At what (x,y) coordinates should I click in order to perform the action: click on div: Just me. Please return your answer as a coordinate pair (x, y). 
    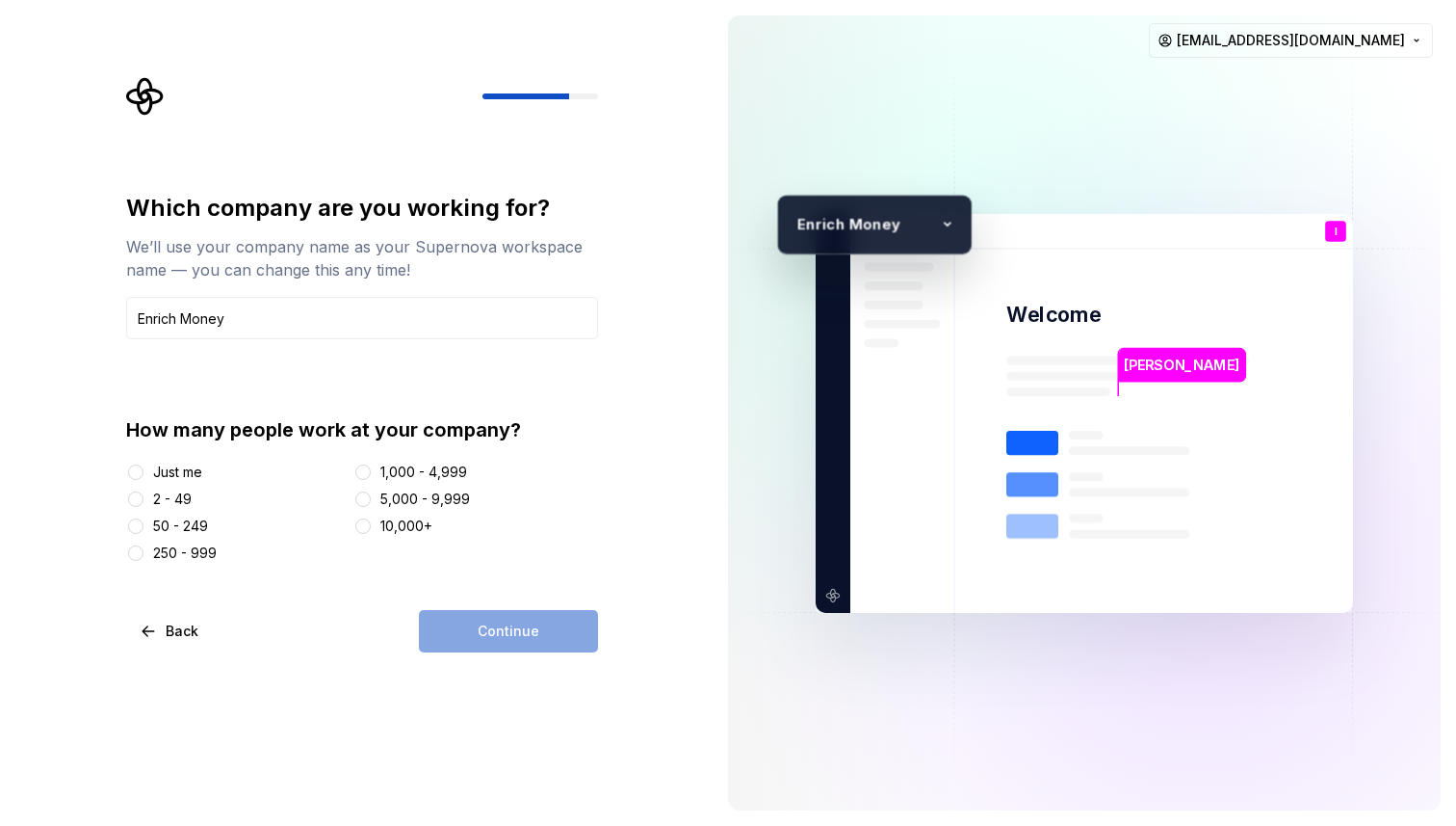
    Looking at the image, I should click on (177, 472).